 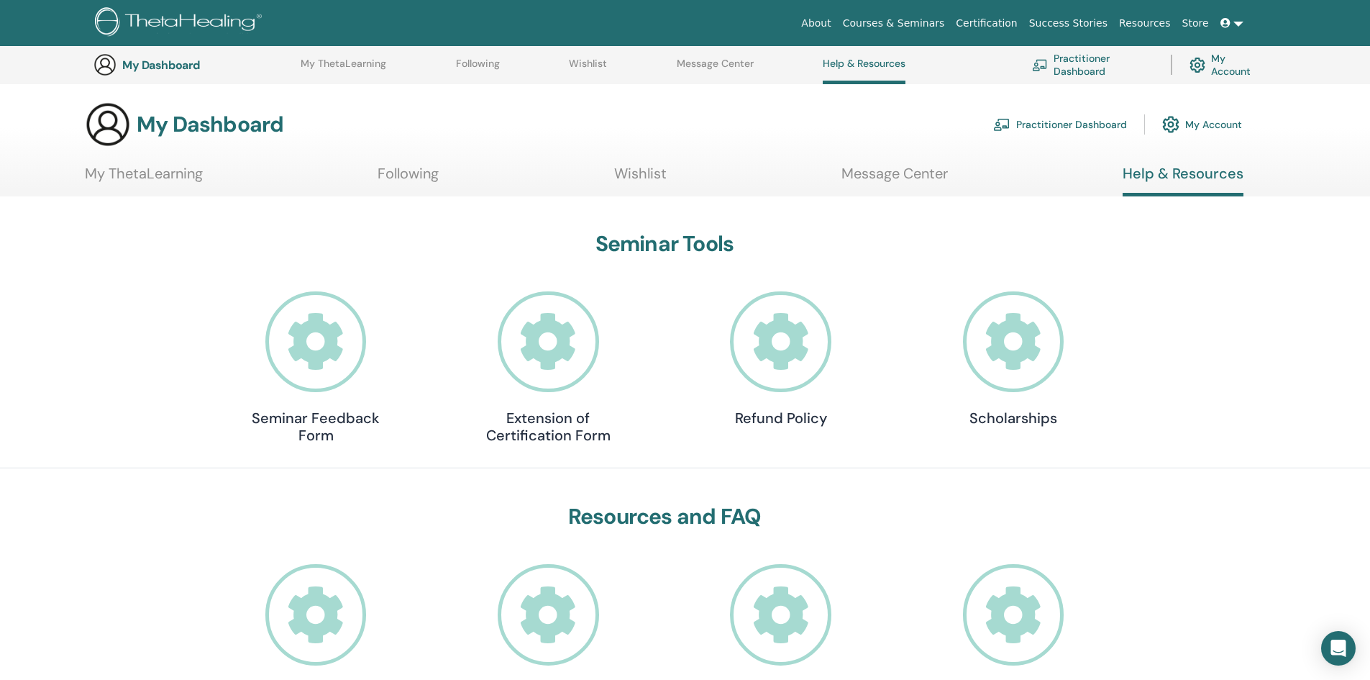 What do you see at coordinates (665, 516) in the screenshot?
I see `h3: Resources and FAQ` at bounding box center [665, 516].